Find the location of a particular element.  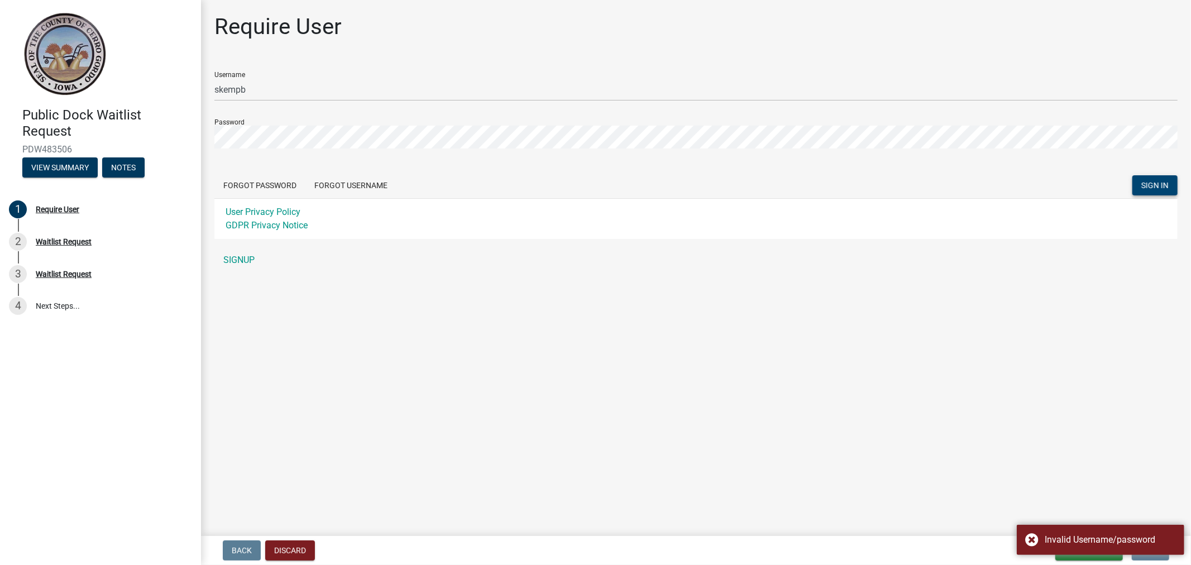

div: Require User is located at coordinates (58, 209).